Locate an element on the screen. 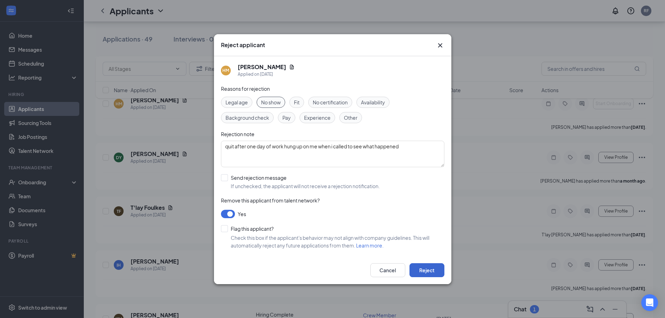  button: Close is located at coordinates (440, 45).